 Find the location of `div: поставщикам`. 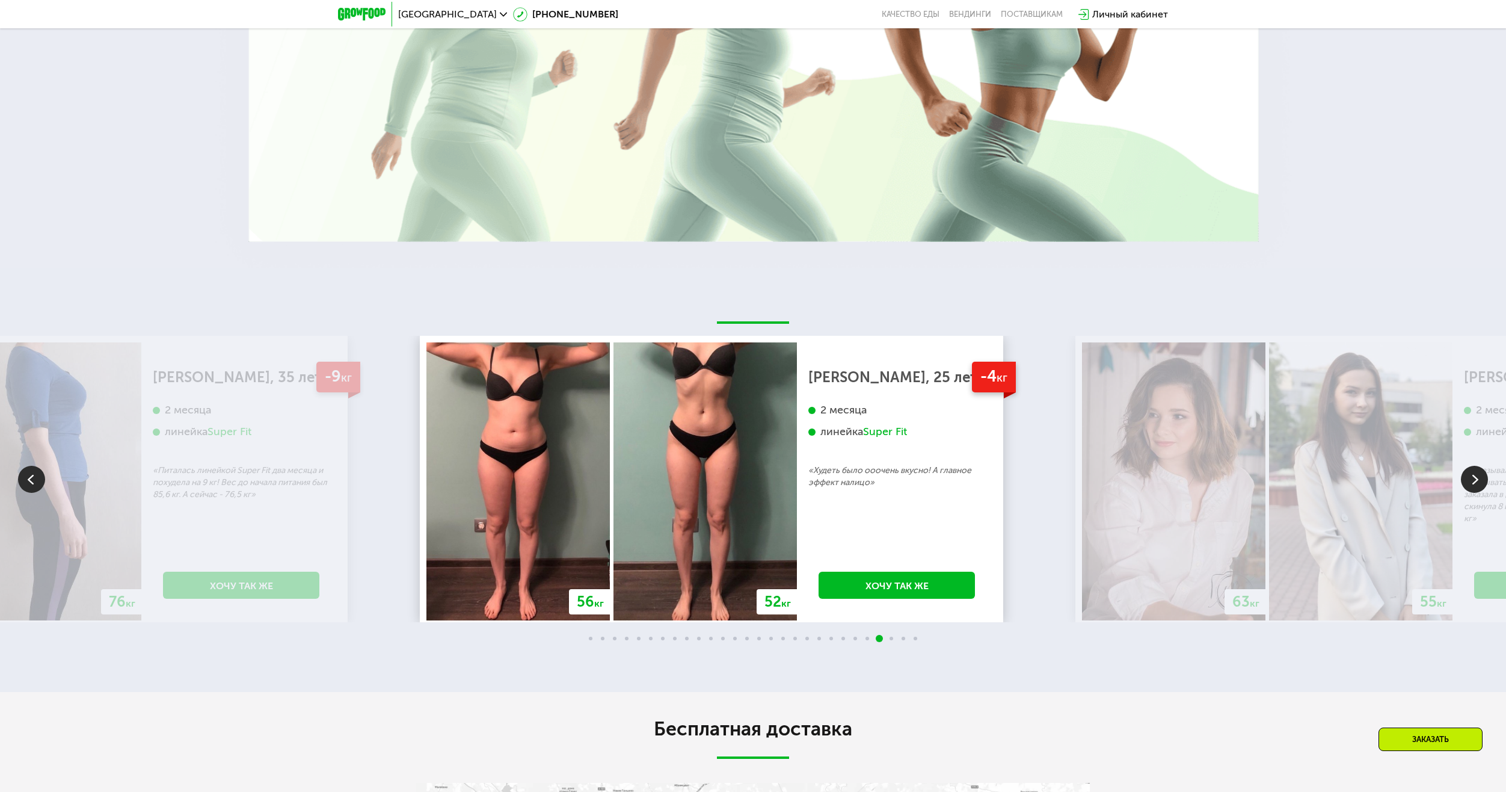

div: поставщикам is located at coordinates (1032, 14).